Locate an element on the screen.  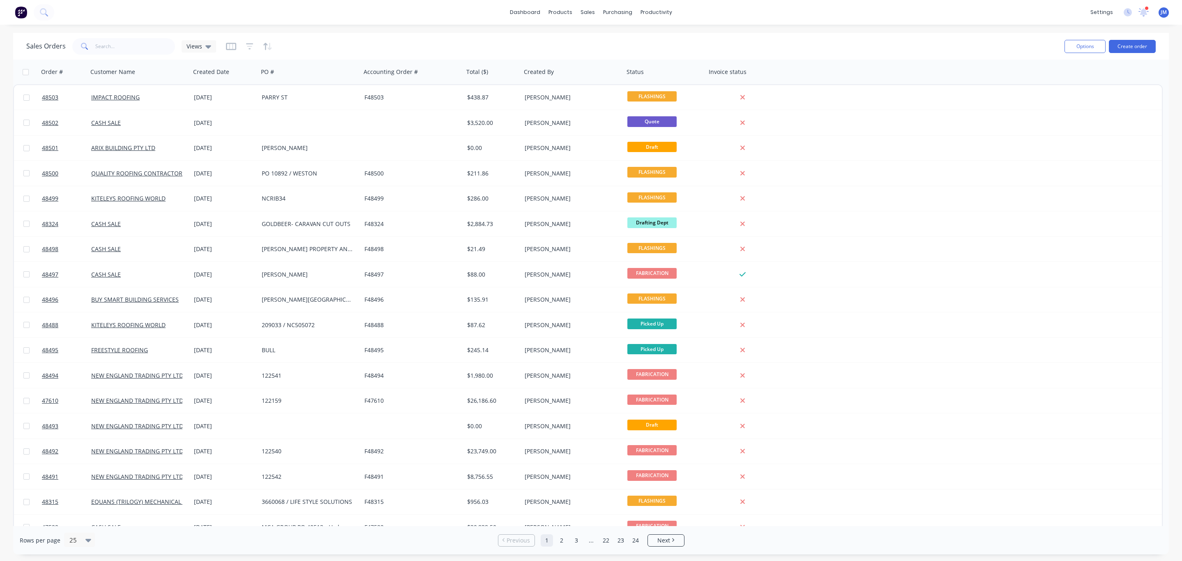
div: $88.00 is located at coordinates (491, 274).